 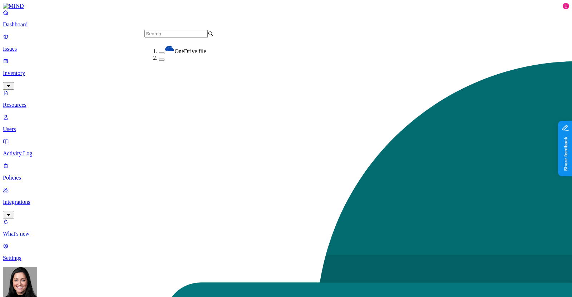 I want to click on p: Issues, so click(x=286, y=49).